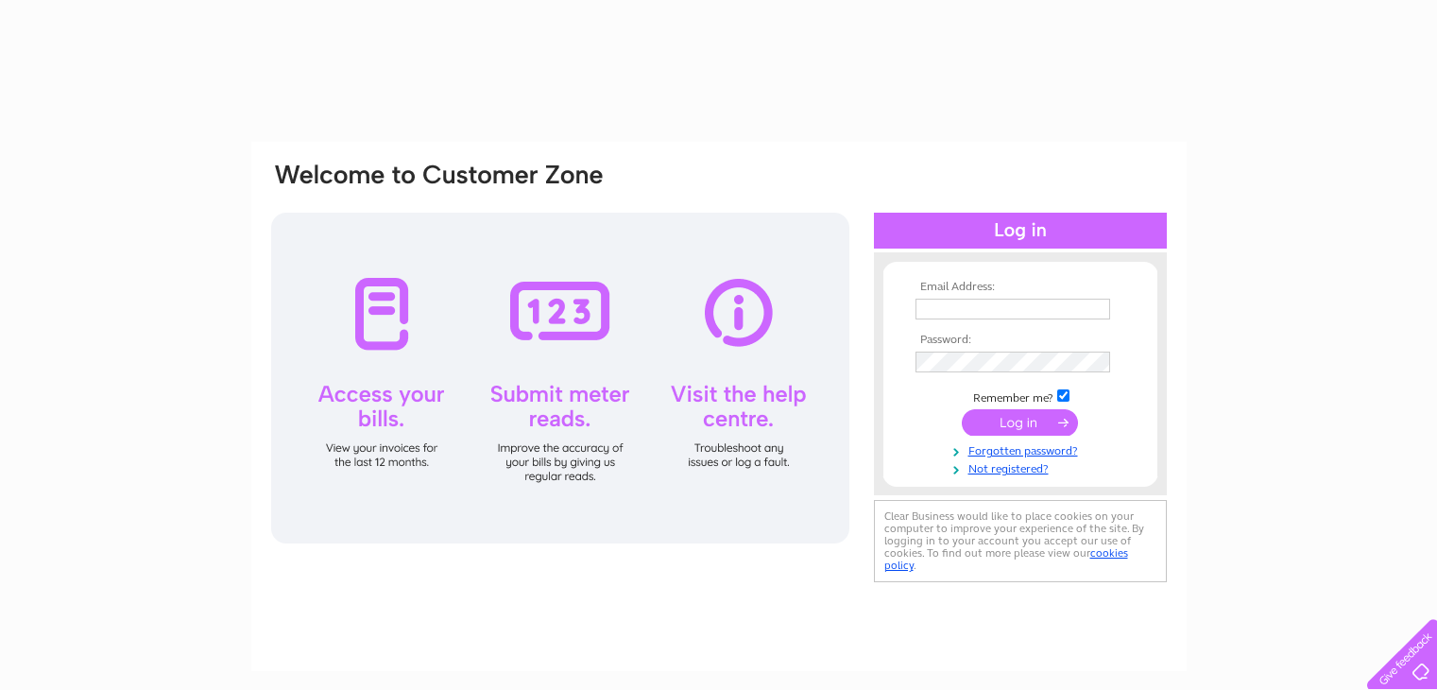  I want to click on th: Email Address:, so click(1020, 287).